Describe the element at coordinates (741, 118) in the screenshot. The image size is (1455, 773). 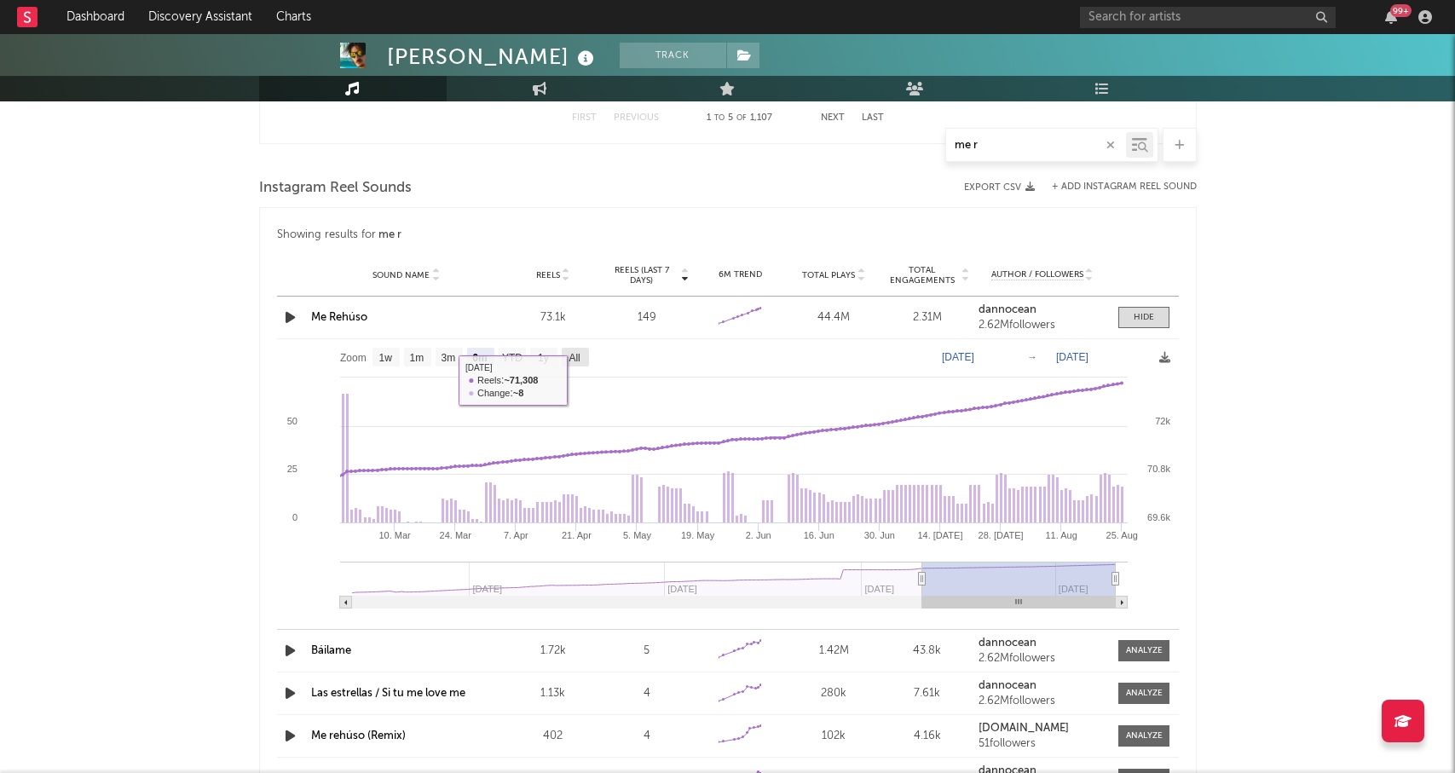
I see `span: of` at that location.